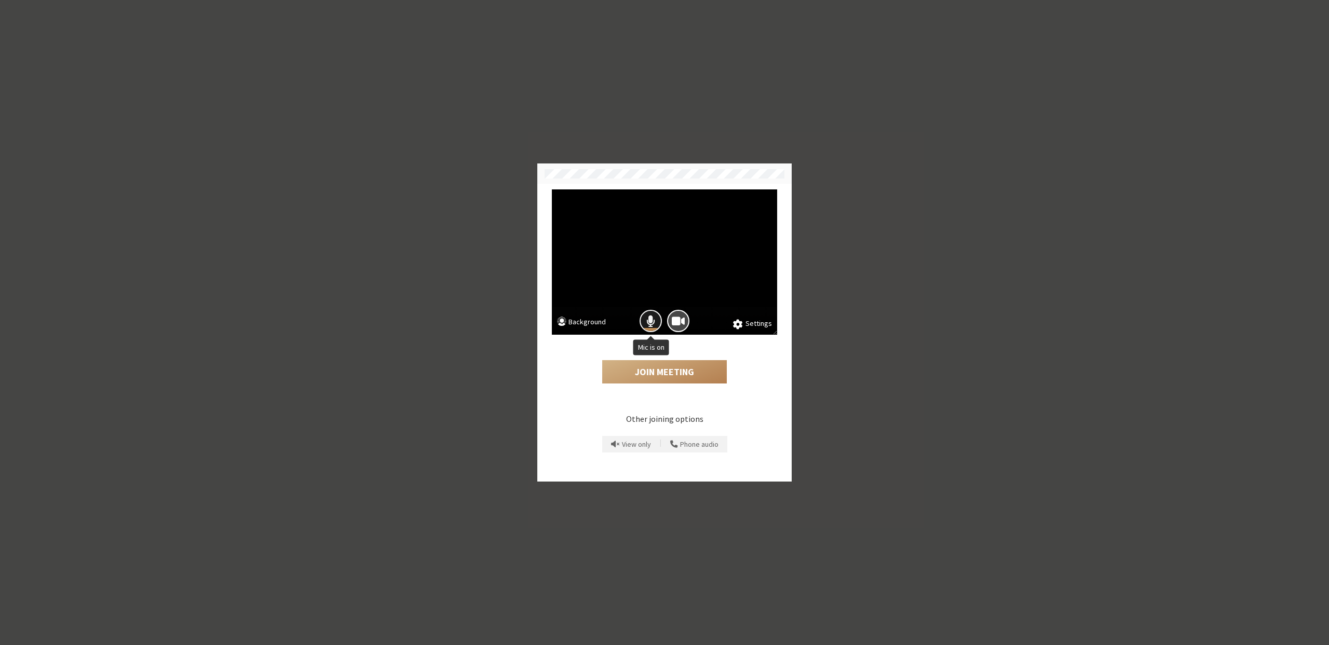  I want to click on span: Phone audio, so click(699, 444).